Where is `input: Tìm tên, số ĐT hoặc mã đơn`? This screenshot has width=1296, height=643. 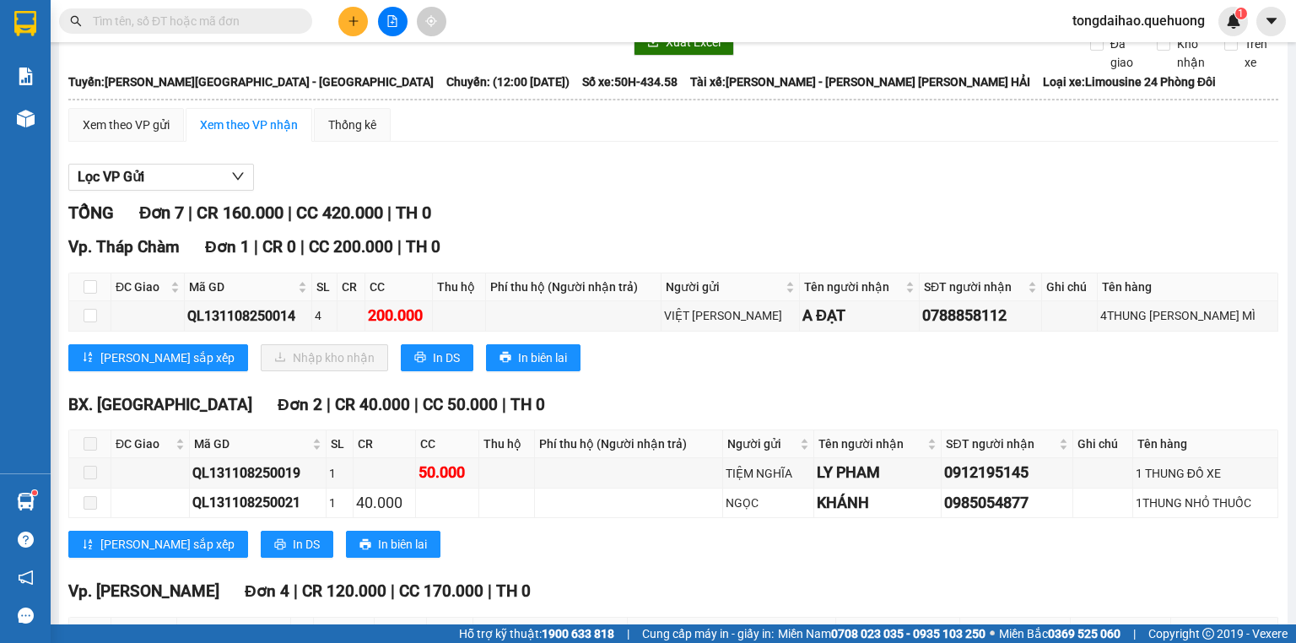
input: Tìm tên, số ĐT hoặc mã đơn is located at coordinates (192, 21).